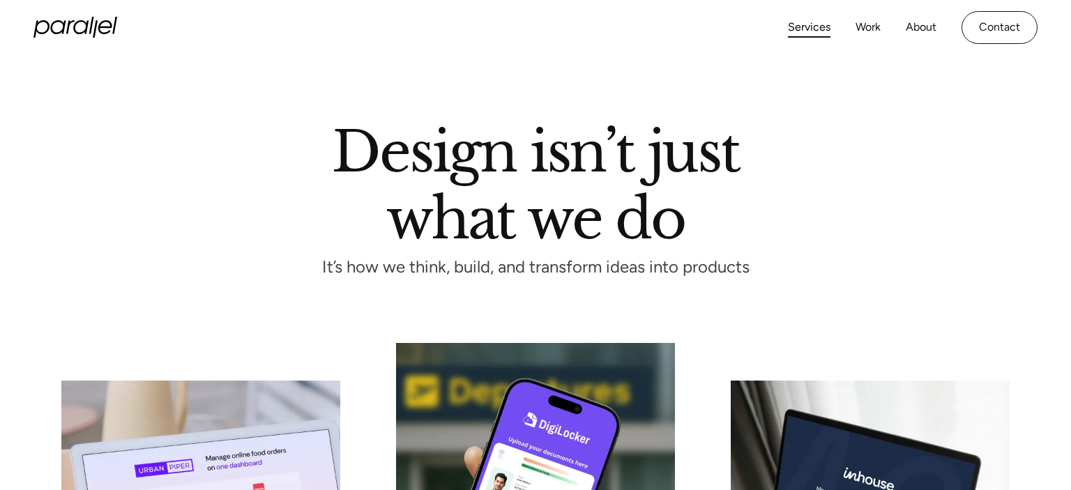 The image size is (1071, 490). What do you see at coordinates (809, 27) in the screenshot?
I see `a: Services` at bounding box center [809, 27].